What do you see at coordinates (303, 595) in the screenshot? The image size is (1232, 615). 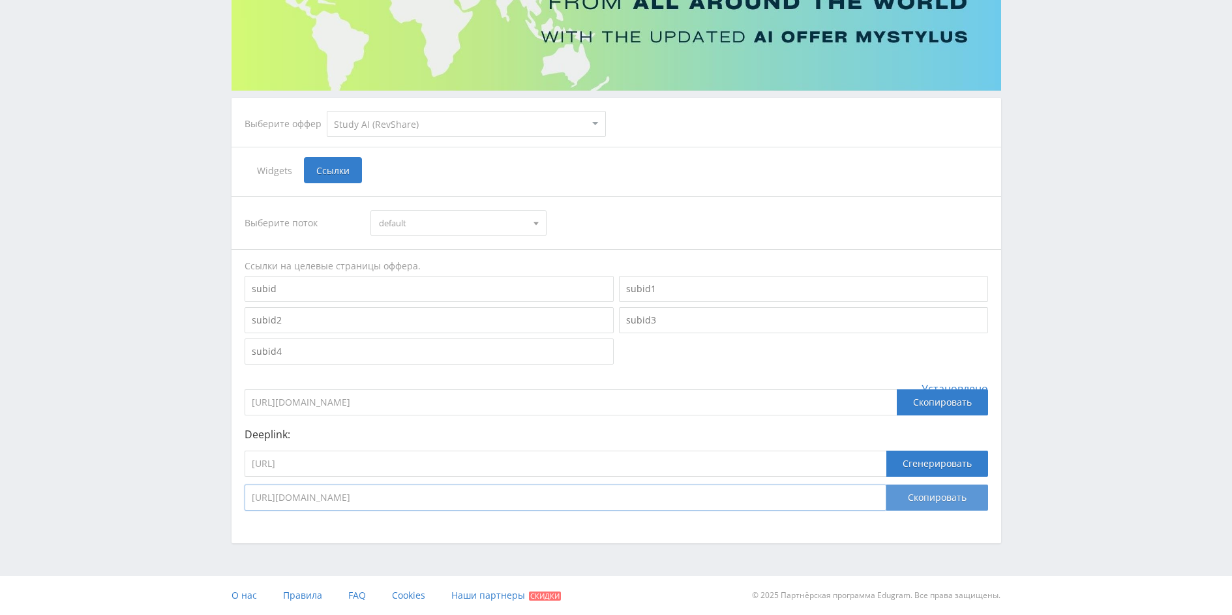 I see `span: Правила` at bounding box center [303, 595].